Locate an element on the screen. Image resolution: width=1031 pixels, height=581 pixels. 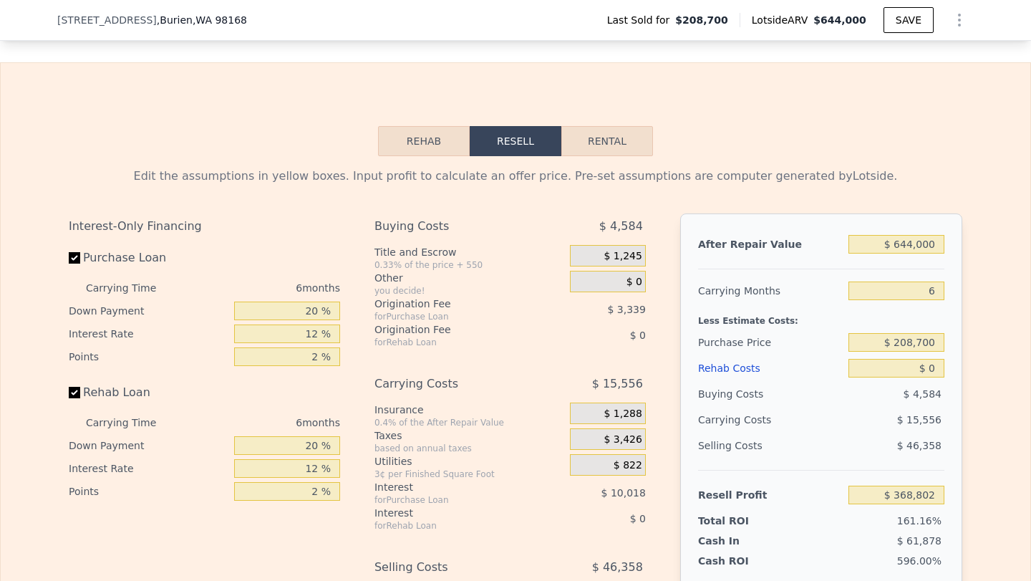
input: Purchase Loan is located at coordinates (74, 258).